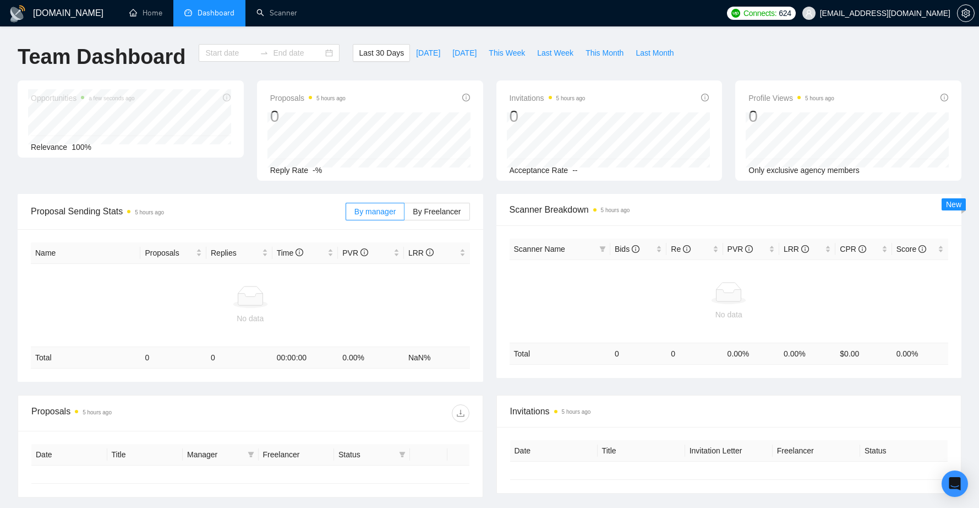 Image resolution: width=979 pixels, height=508 pixels. I want to click on button: Last 30 Days, so click(382, 53).